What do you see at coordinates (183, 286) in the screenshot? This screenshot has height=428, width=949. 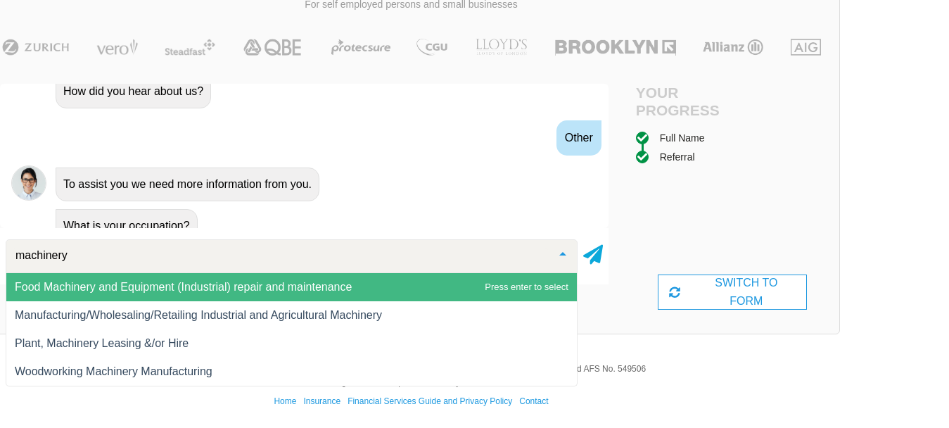 I see `span: Food Machinery and Equipment (Industrial) repair and maintenance` at bounding box center [183, 286].